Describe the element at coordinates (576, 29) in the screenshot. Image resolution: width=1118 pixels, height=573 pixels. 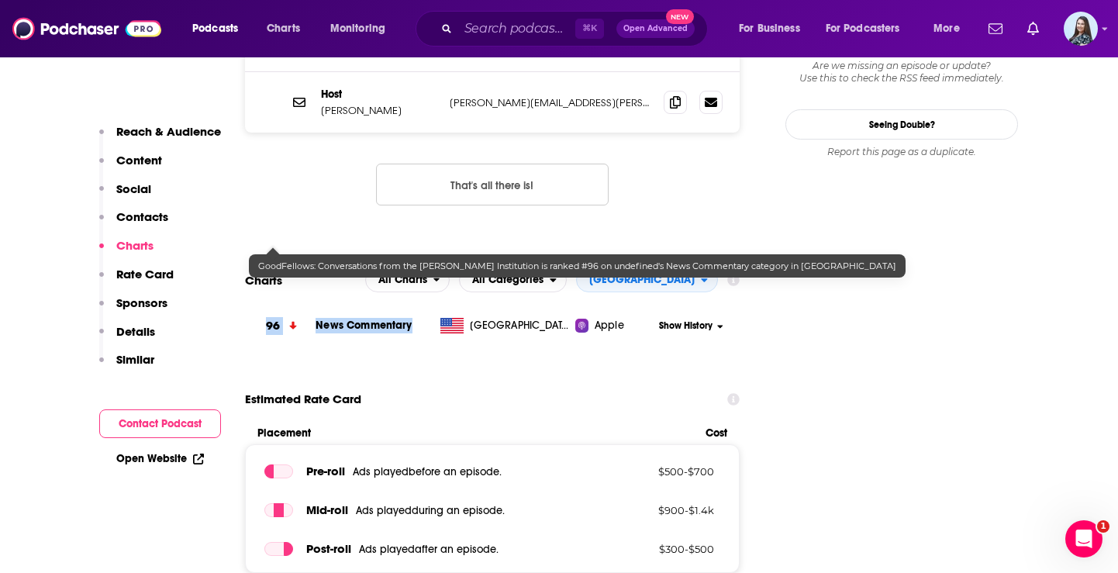
I see `div: Search podcasts, credits, & more...` at that location.